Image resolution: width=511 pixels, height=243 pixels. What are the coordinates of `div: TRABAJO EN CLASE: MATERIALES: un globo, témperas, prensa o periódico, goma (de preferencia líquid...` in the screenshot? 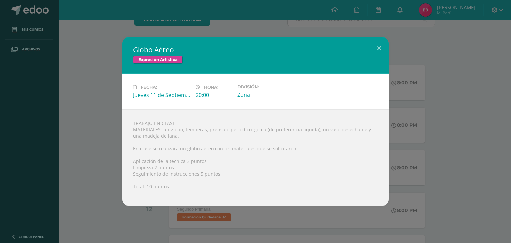 It's located at (255, 157).